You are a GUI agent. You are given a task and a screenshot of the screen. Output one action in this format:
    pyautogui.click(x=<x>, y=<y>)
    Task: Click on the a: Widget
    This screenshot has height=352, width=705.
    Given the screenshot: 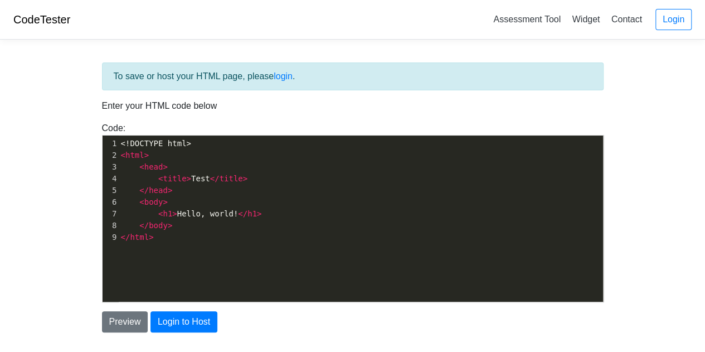 What is the action you would take?
    pyautogui.click(x=586, y=19)
    